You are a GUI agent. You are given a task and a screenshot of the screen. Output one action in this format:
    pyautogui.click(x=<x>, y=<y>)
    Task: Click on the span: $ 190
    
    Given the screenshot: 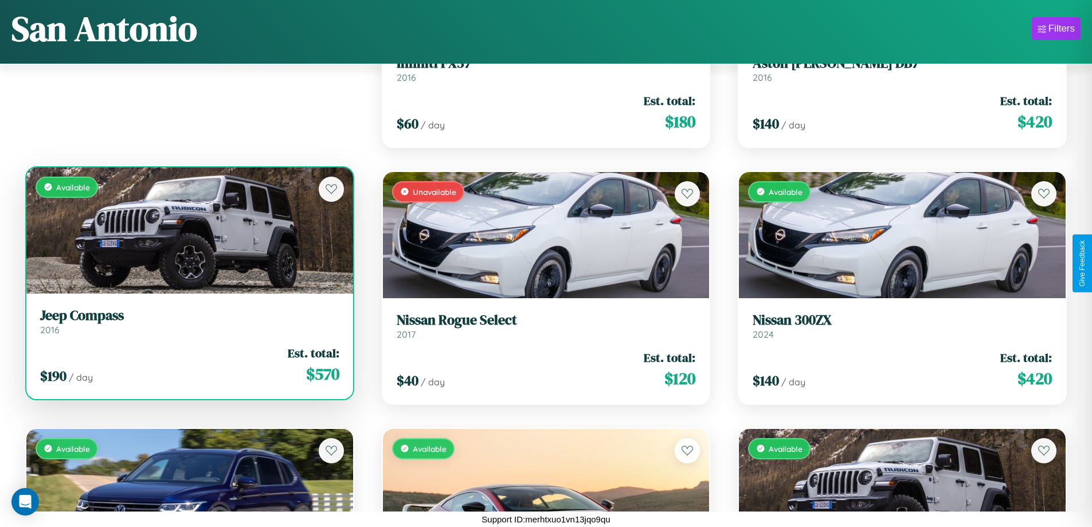 What is the action you would take?
    pyautogui.click(x=53, y=375)
    